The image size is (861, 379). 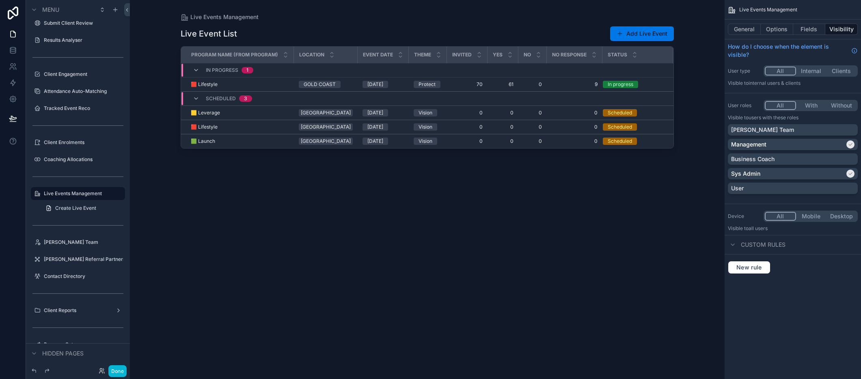 What do you see at coordinates (497, 55) in the screenshot?
I see `span: YES` at bounding box center [497, 55].